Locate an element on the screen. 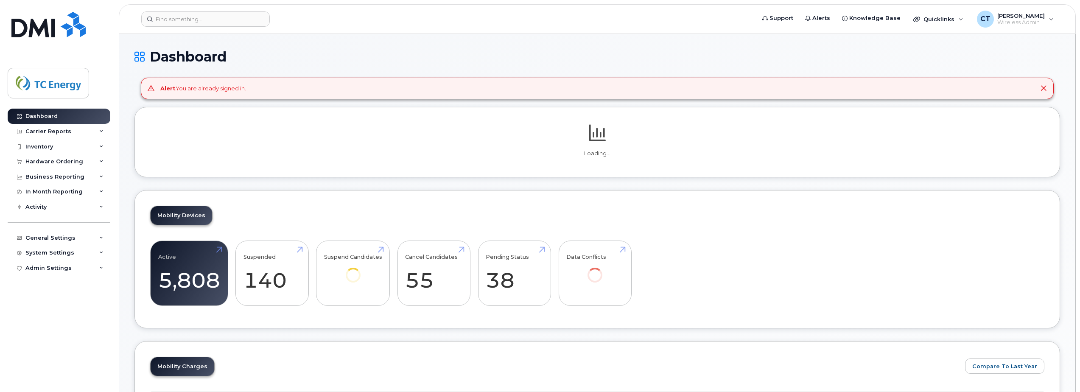 This screenshot has height=392, width=1080. a: Mobility Charges is located at coordinates (182, 367).